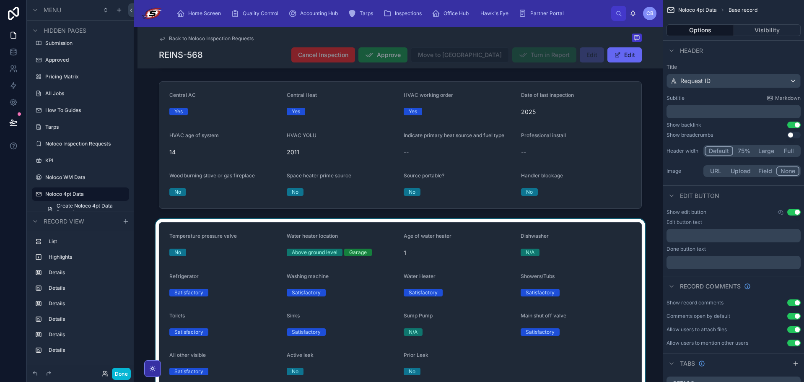 Image resolution: width=804 pixels, height=382 pixels. What do you see at coordinates (688, 364) in the screenshot?
I see `span: Tabs` at bounding box center [688, 364].